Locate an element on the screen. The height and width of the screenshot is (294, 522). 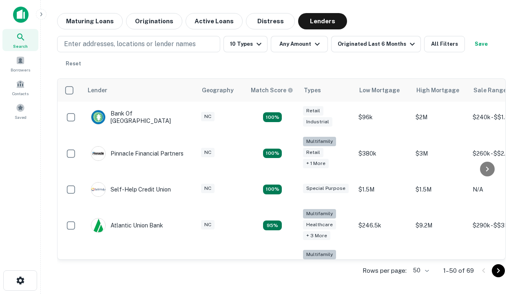
td: $96k is located at coordinates (383, 117).